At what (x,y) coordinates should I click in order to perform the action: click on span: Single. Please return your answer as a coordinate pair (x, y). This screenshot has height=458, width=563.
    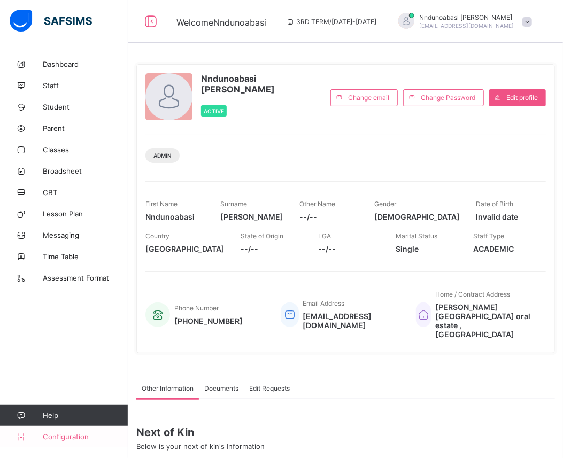
    Looking at the image, I should click on (427, 249).